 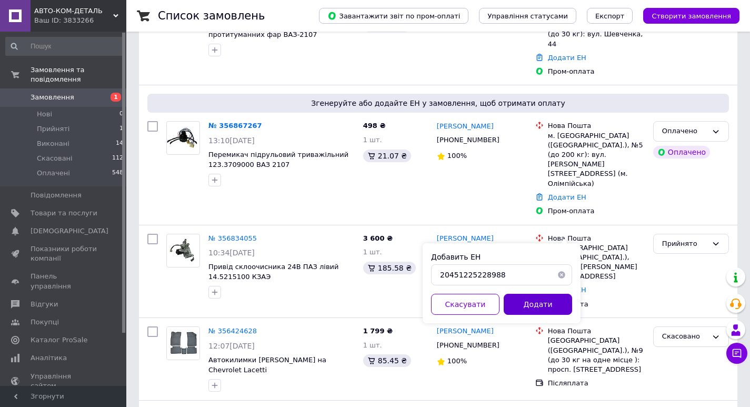 What do you see at coordinates (685, 336) in the screenshot?
I see `div: Скасовано` at bounding box center [685, 336].